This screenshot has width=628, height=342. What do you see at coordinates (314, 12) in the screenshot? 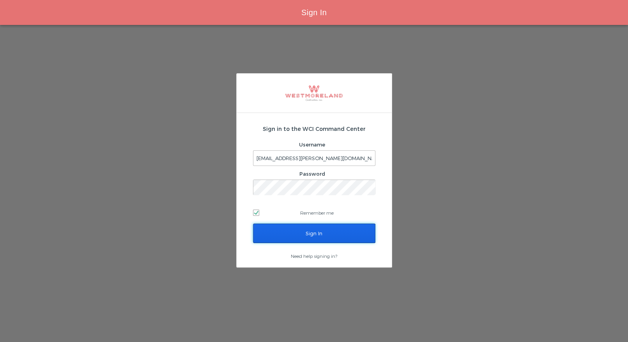
I see `span: Sign In` at bounding box center [314, 12].